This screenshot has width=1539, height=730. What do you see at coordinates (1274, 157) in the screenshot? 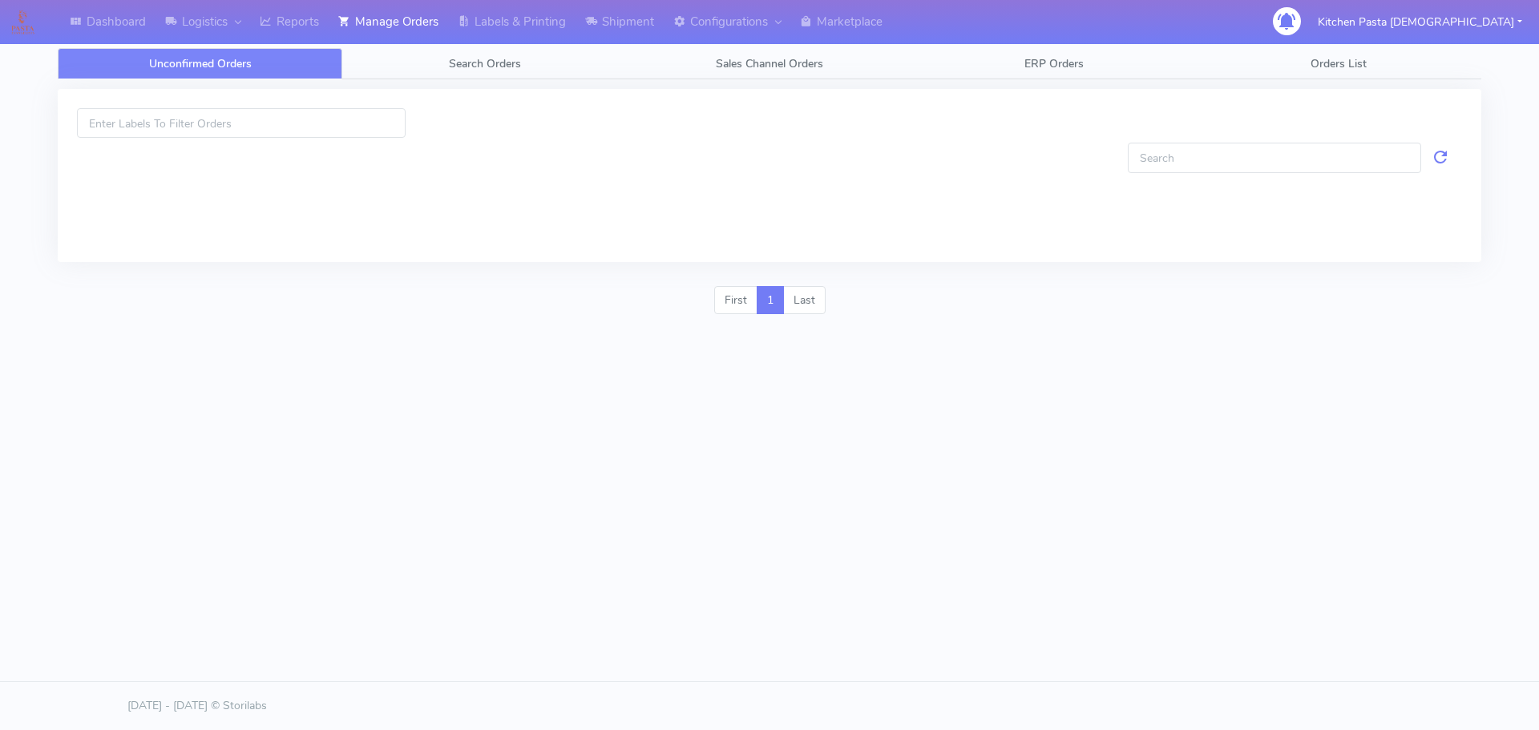
I see `input: Search` at bounding box center [1274, 157].